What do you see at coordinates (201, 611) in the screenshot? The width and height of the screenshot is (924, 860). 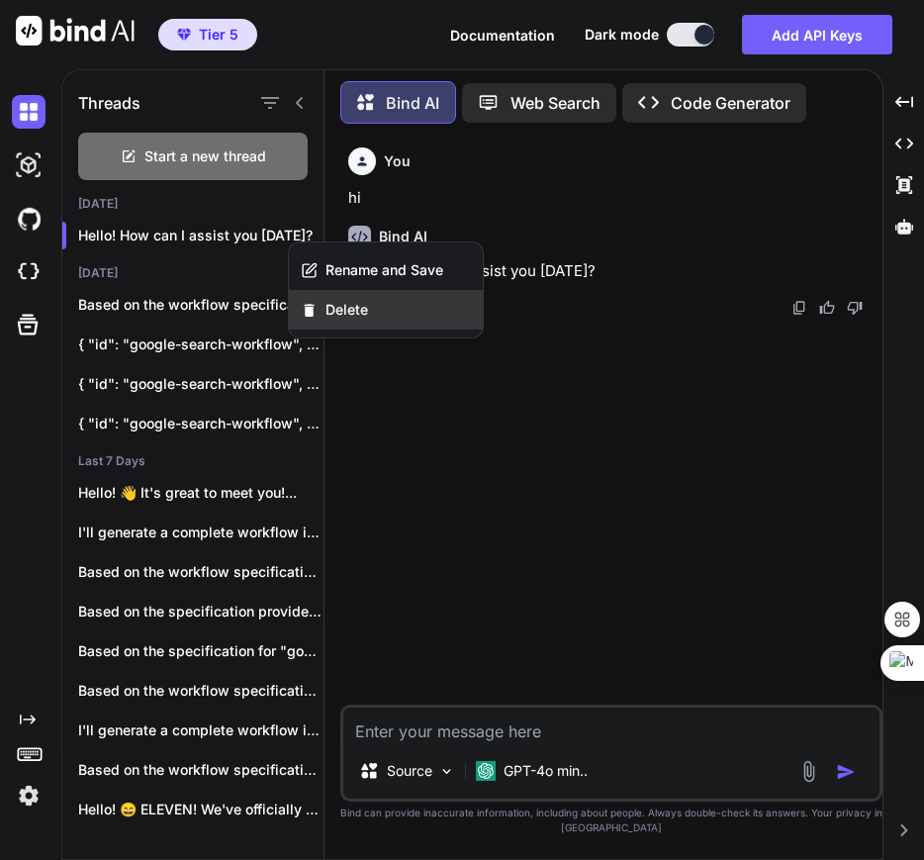 I see `p: Based on the specification provided, I'll generate...` at bounding box center [201, 611].